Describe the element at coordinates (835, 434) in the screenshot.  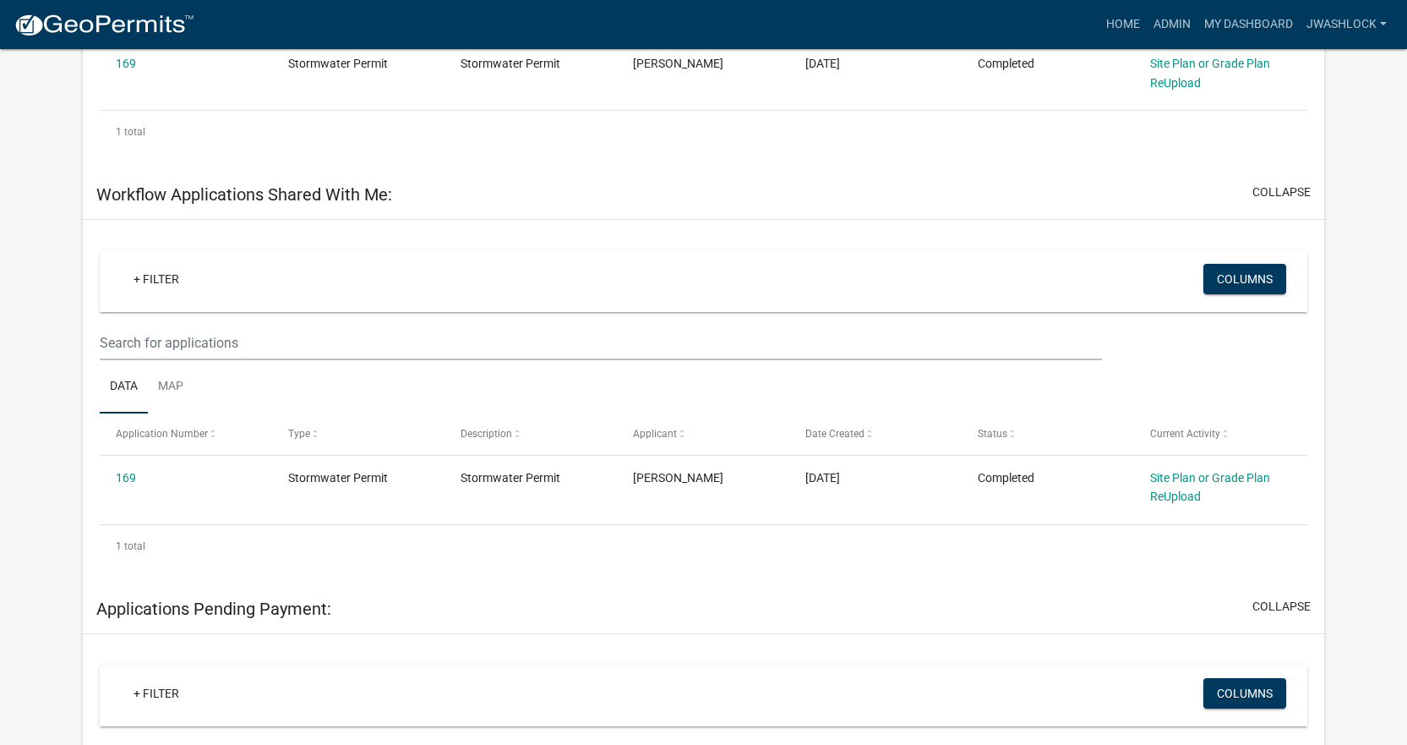
I see `span: Date Created` at that location.